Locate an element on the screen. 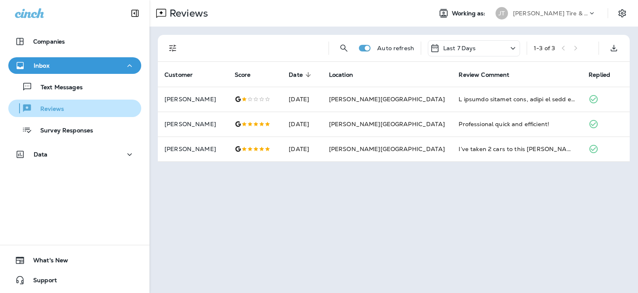 This screenshot has width=638, height=293. div: Professional quick and efficient! is located at coordinates (516, 124).